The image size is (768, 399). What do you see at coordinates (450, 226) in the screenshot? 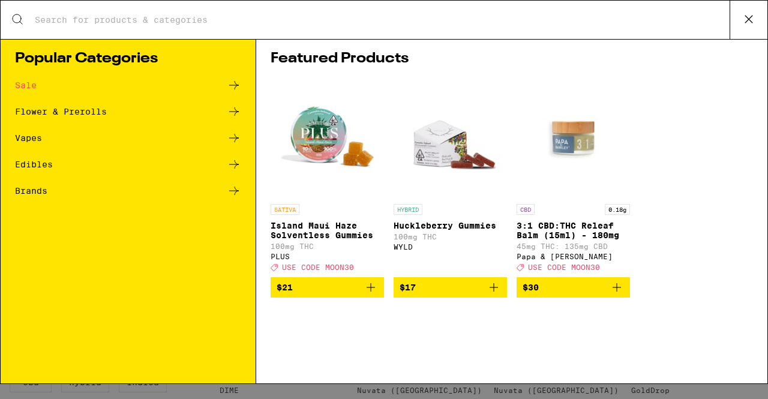
I see `p: Huckleberry Gummies` at bounding box center [450, 226].